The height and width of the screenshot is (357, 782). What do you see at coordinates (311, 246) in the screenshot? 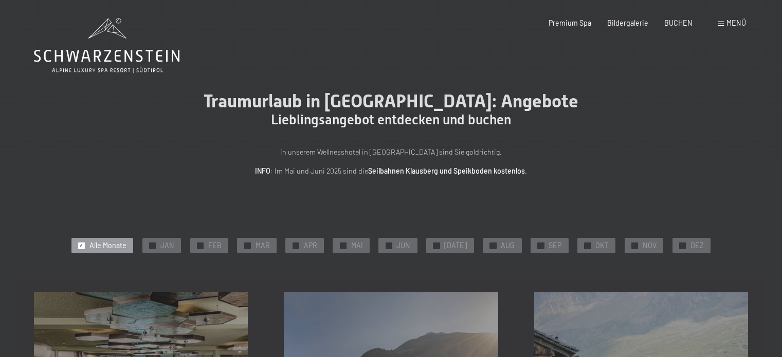
I see `span: APR` at bounding box center [311, 246].